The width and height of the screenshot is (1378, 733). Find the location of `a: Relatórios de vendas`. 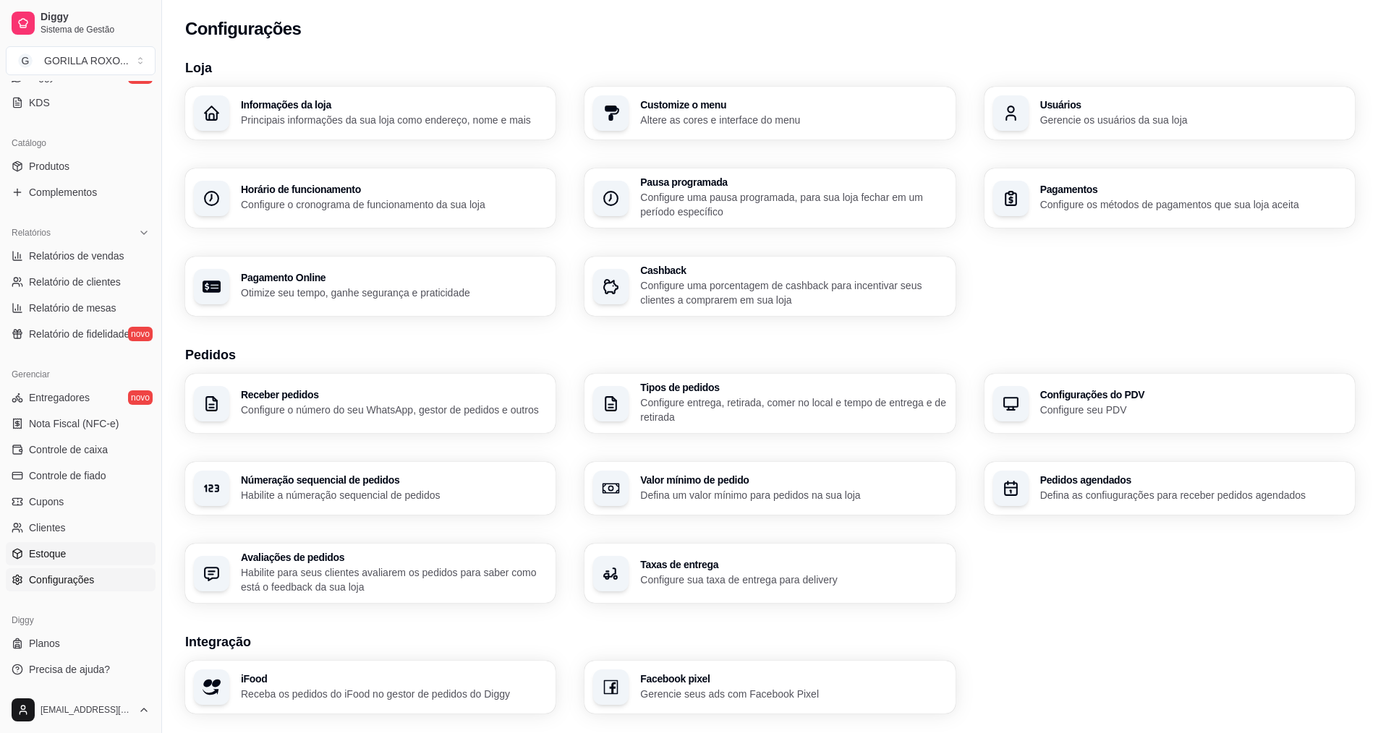

a: Relatórios de vendas is located at coordinates (80, 256).